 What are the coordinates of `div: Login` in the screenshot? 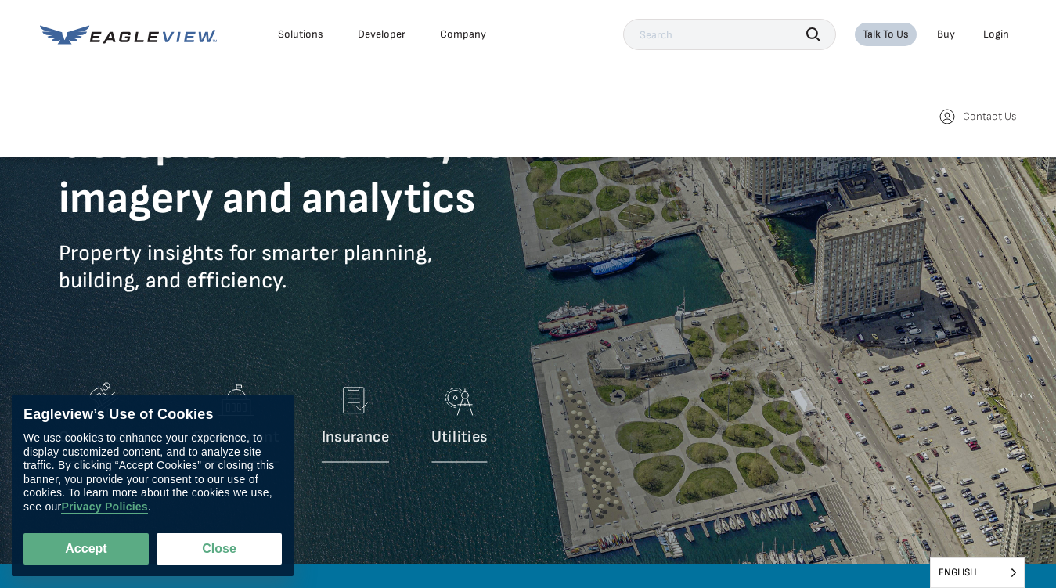 It's located at (996, 34).